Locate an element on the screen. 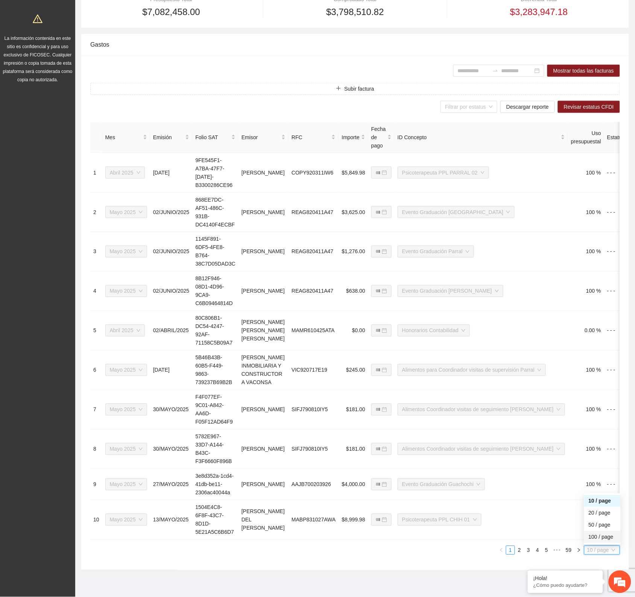 The width and height of the screenshot is (635, 597). td: 8 is located at coordinates (96, 449).